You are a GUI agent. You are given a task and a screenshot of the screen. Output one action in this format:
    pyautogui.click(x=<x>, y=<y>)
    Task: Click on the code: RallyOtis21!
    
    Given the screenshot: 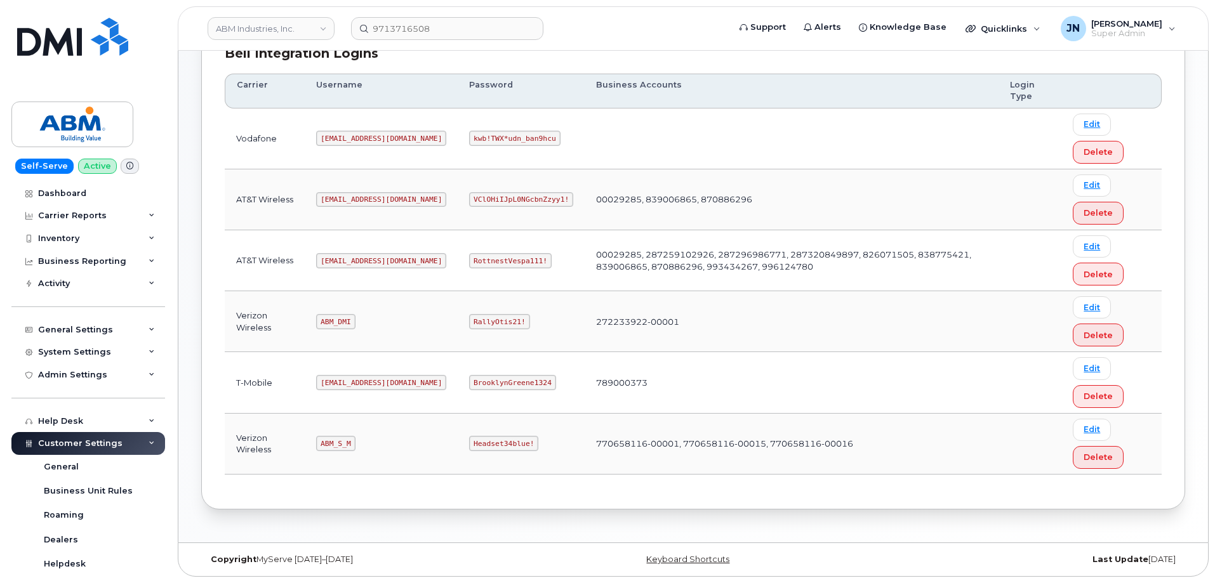 What is the action you would take?
    pyautogui.click(x=499, y=322)
    